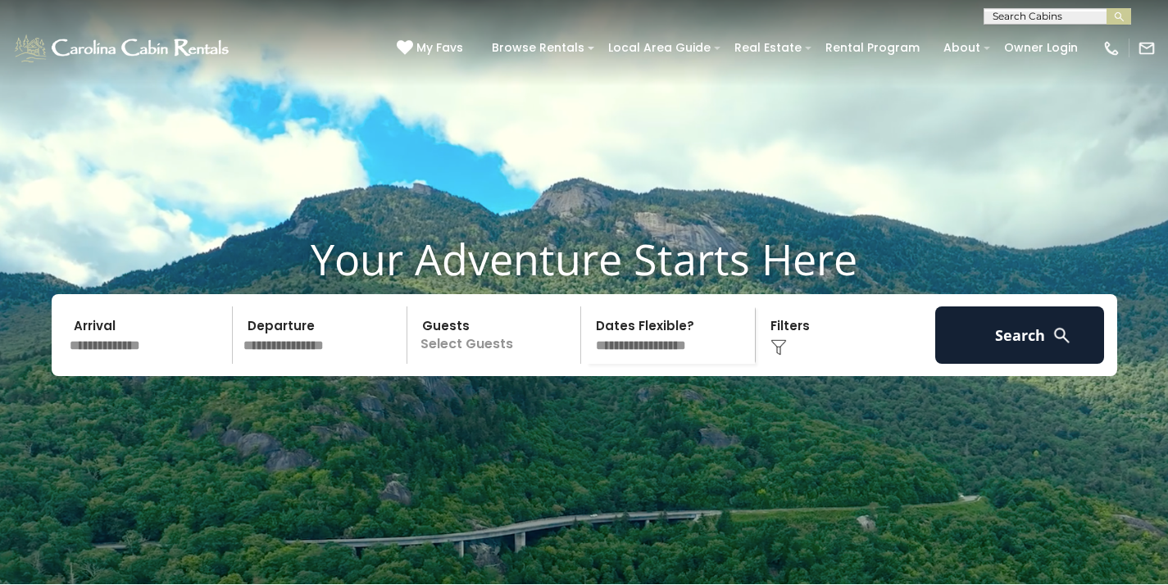  Describe the element at coordinates (432, 48) in the screenshot. I see `a: My Favs` at that location.